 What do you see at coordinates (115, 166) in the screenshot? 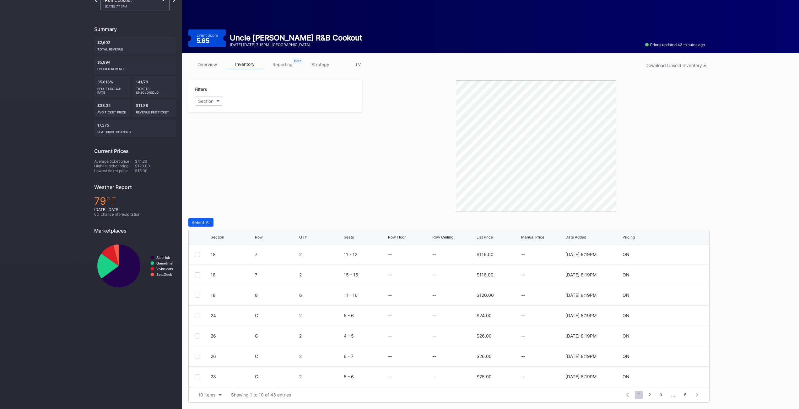
I see `div: Highest ticket price` at bounding box center [115, 166].